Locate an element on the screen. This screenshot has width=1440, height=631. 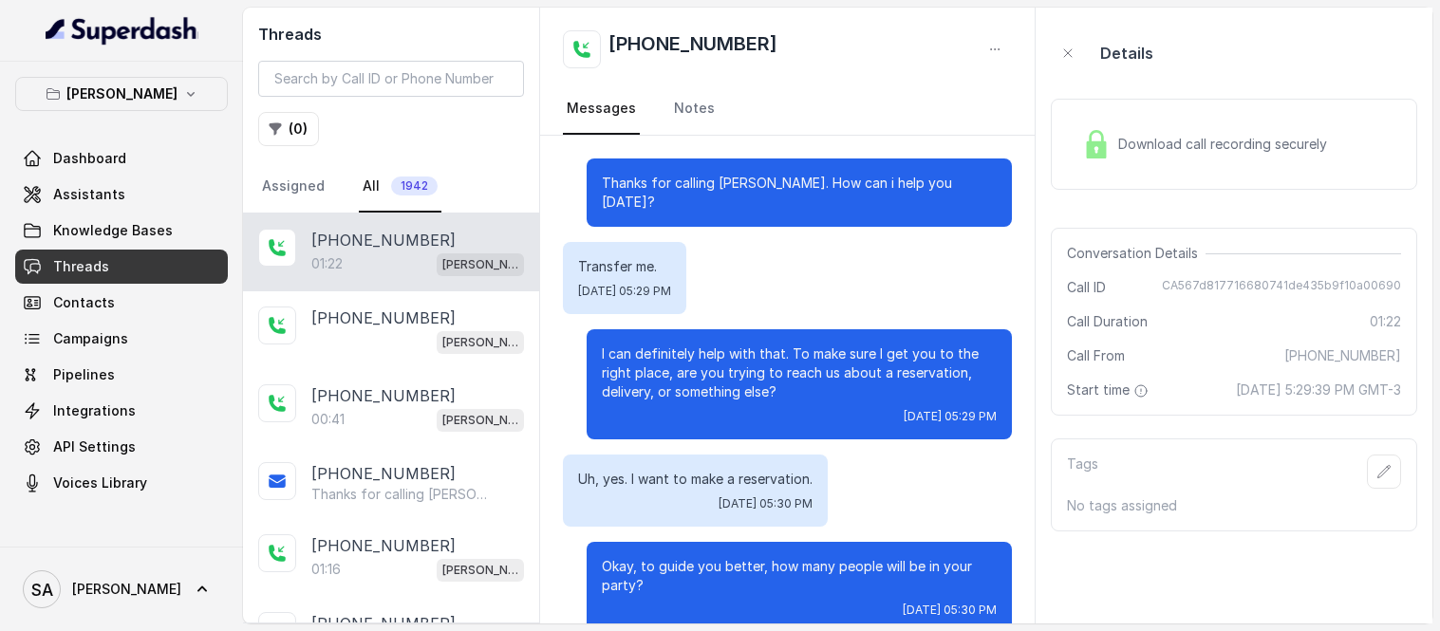
span: Campaigns is located at coordinates (90, 339).